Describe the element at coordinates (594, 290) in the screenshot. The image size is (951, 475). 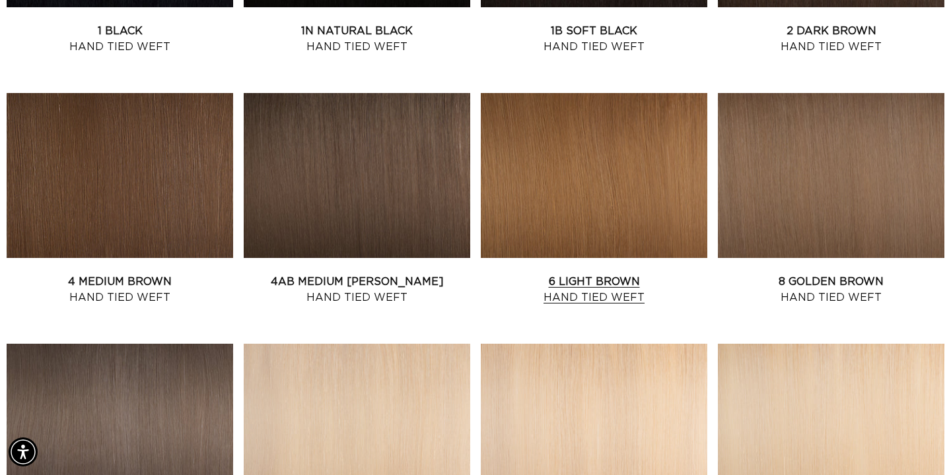
I see `a: 6 Light Brown Hand Tied Weft` at that location.